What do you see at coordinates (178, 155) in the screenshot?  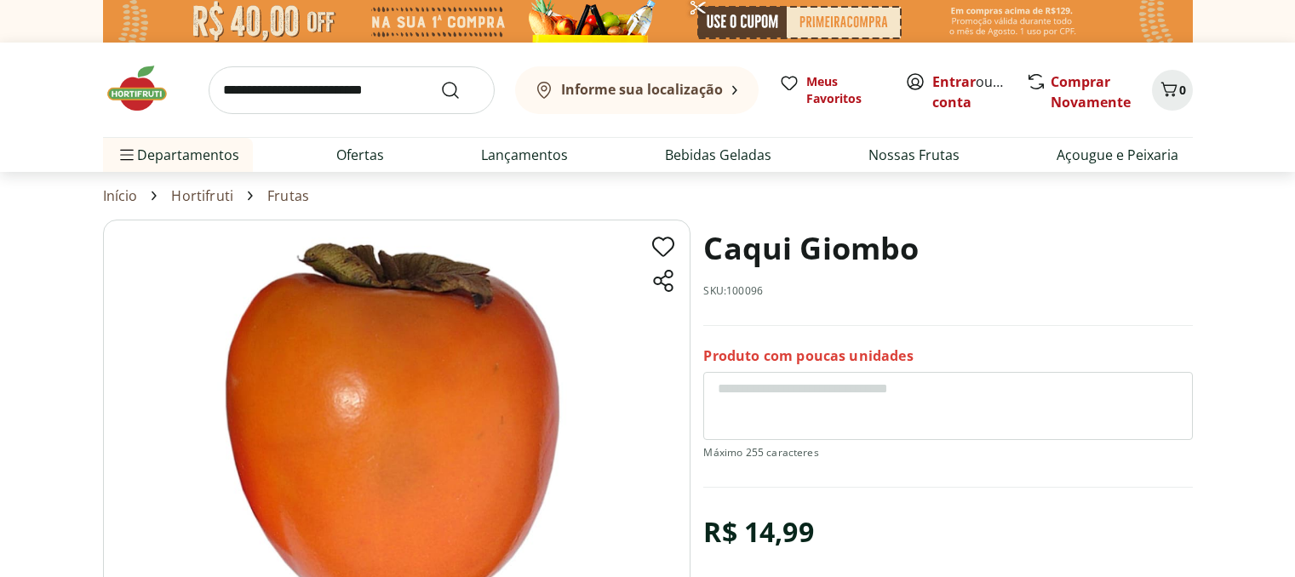 I see `span: Departamentos` at bounding box center [178, 155].